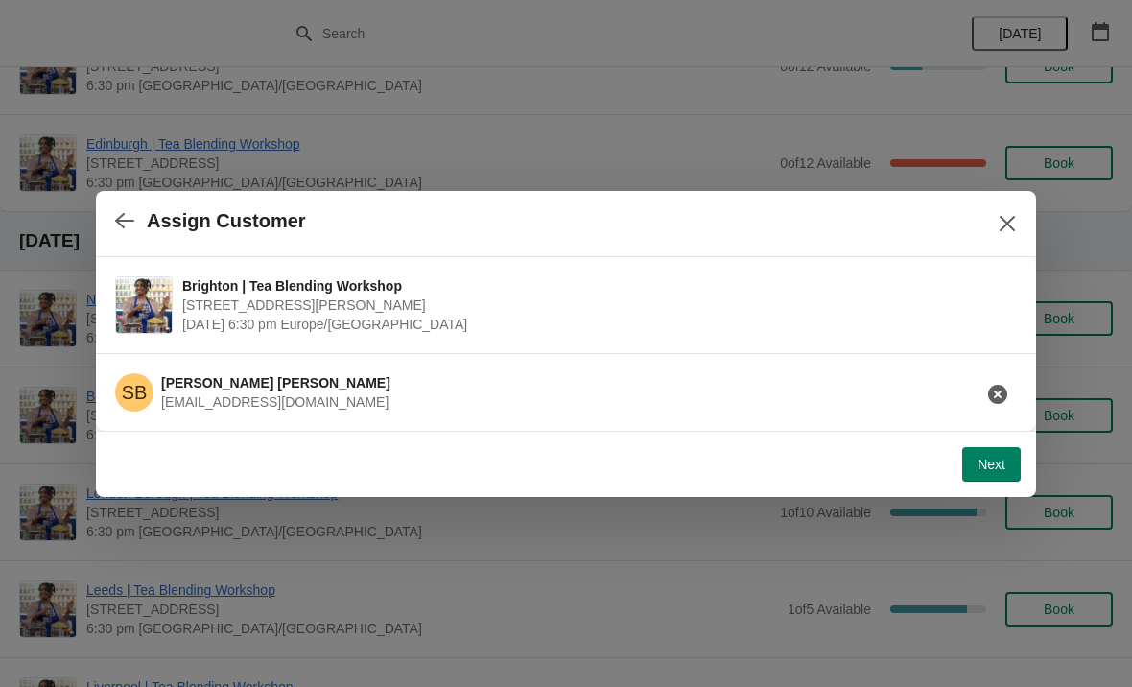 This screenshot has width=1132, height=687. What do you see at coordinates (134, 393) in the screenshot?
I see `span: Sophie` at bounding box center [134, 393].